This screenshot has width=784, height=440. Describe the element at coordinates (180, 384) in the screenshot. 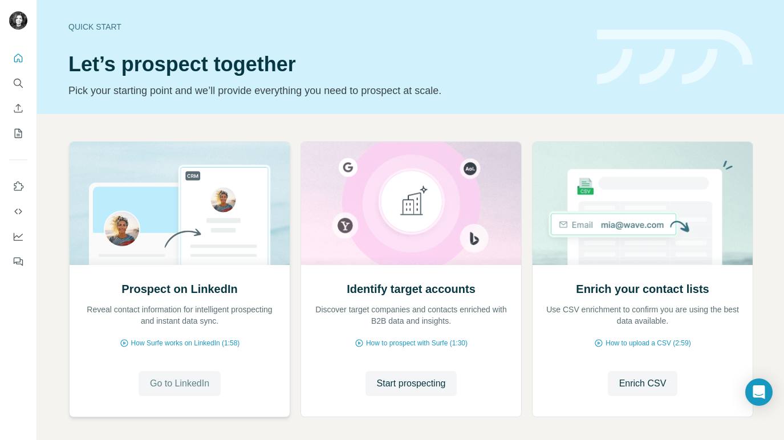

I see `button: Go to LinkedIn` at that location.